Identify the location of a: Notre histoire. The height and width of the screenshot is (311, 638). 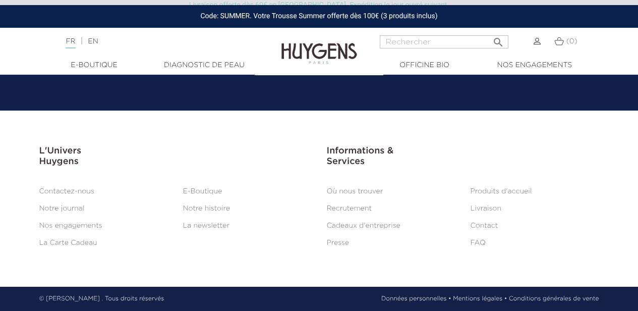
(206, 208).